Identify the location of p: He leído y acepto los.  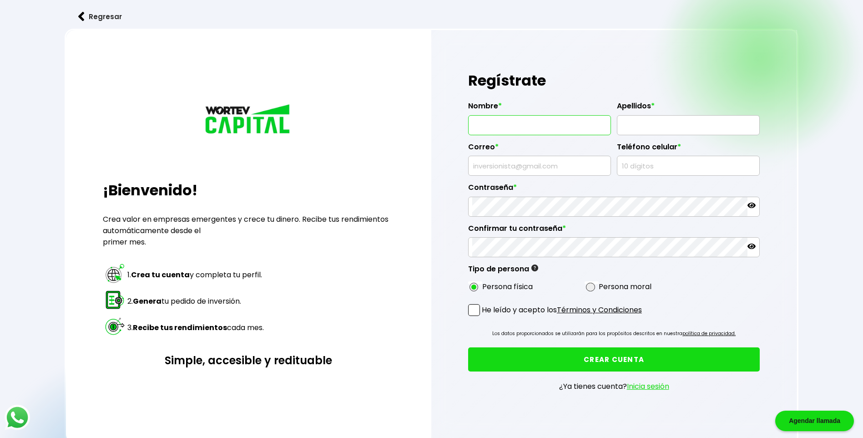
(562, 309).